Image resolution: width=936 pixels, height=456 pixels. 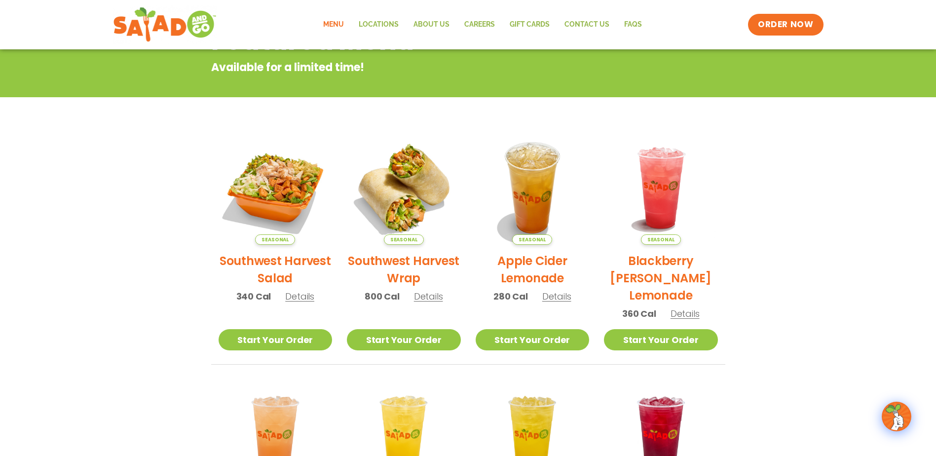 What do you see at coordinates (785, 25) in the screenshot?
I see `a: ORDER NOW` at bounding box center [785, 25].